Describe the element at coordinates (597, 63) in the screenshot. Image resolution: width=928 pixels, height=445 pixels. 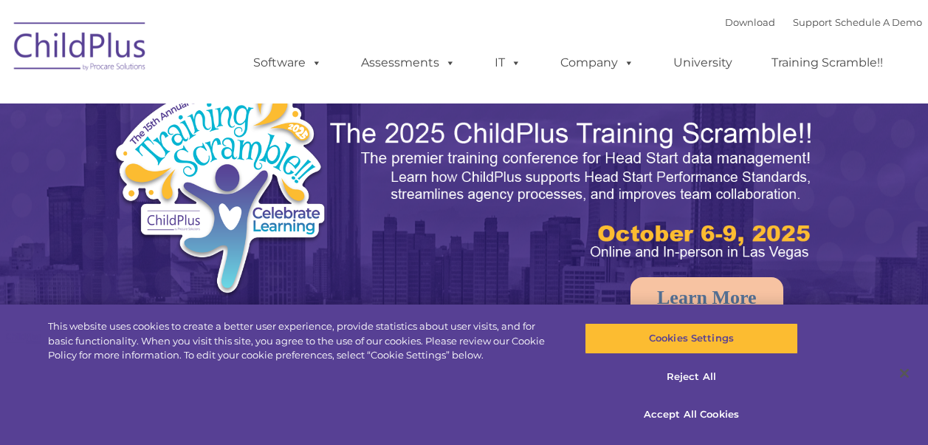
I see `a: Company` at that location.